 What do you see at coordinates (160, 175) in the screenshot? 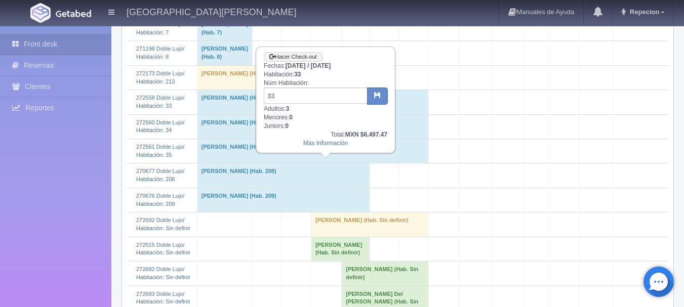
I see `a: 270677 Doble Lujo/Habitación: 208` at bounding box center [160, 175].